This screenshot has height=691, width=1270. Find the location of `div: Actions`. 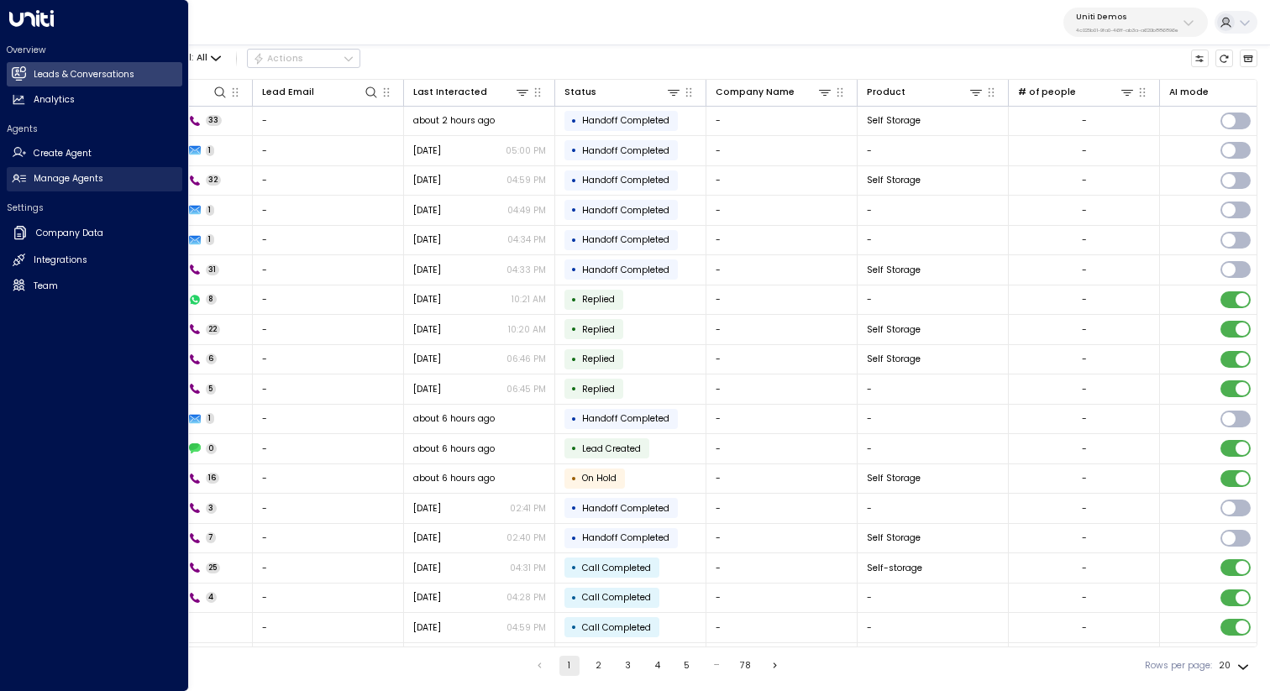

div: Actions is located at coordinates (278, 59).